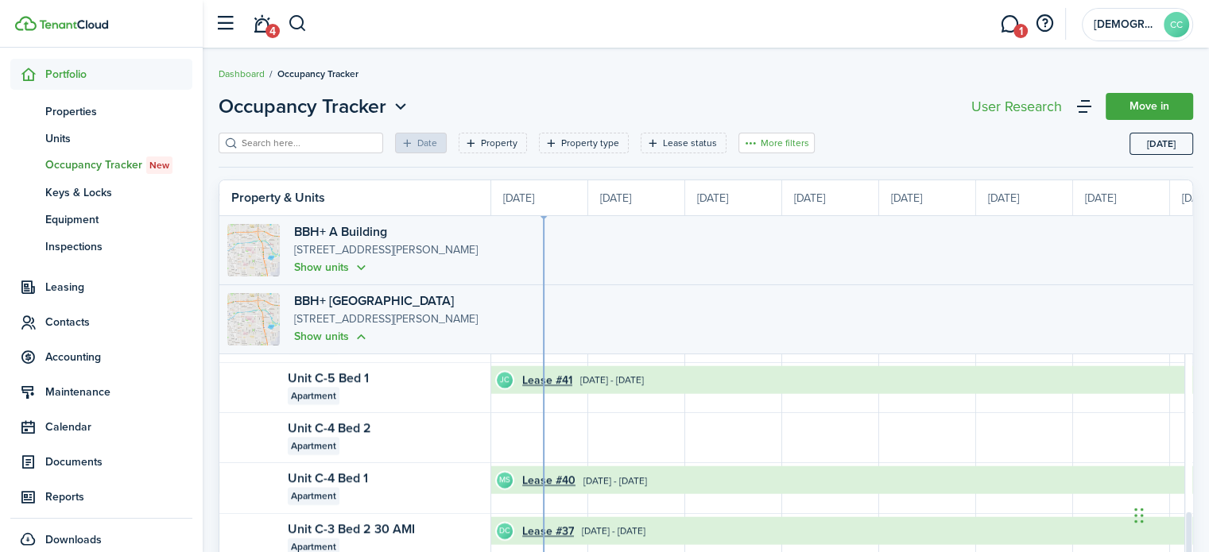  I want to click on button: More filters, so click(777, 143).